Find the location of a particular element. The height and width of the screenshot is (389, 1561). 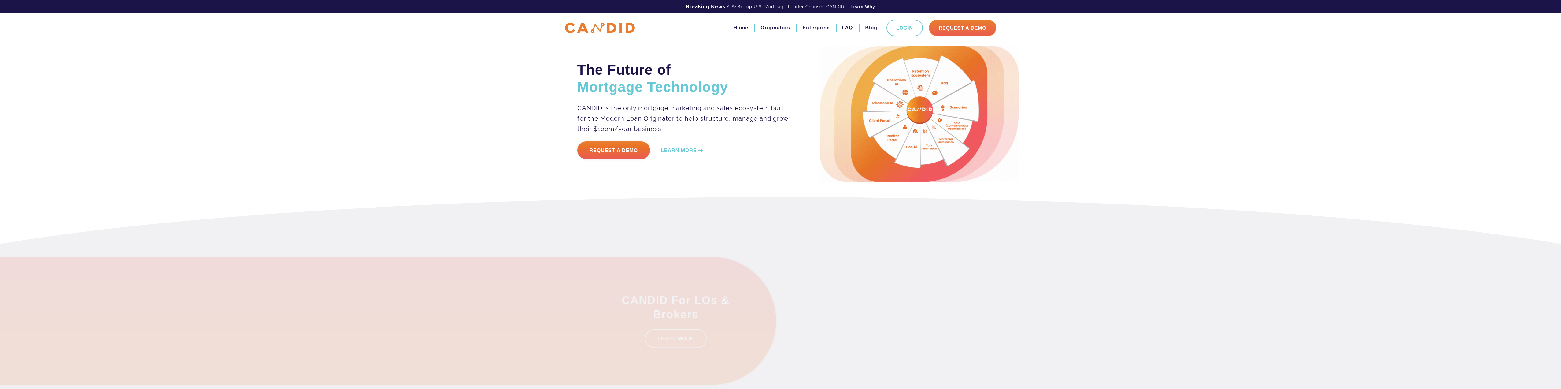

a: Request A Demo is located at coordinates (963, 28).